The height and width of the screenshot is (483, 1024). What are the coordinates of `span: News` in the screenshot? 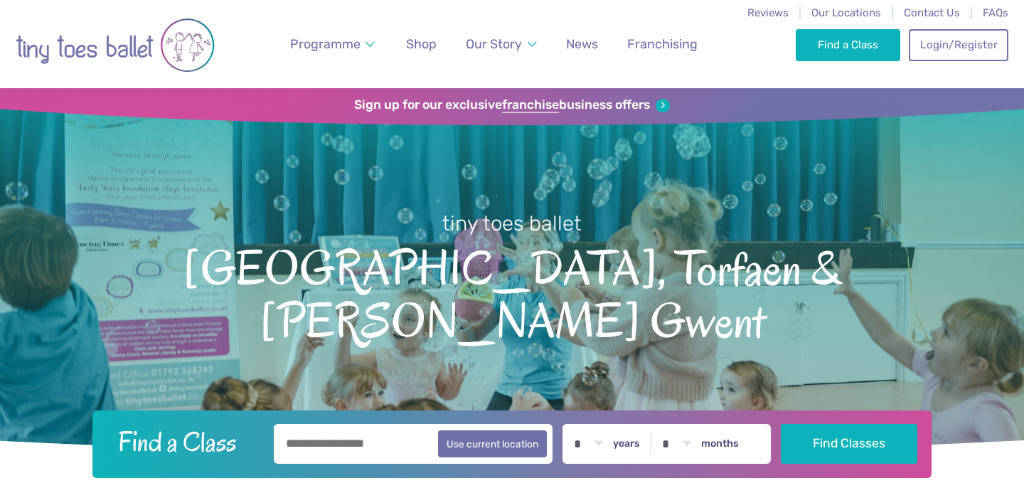 It's located at (582, 43).